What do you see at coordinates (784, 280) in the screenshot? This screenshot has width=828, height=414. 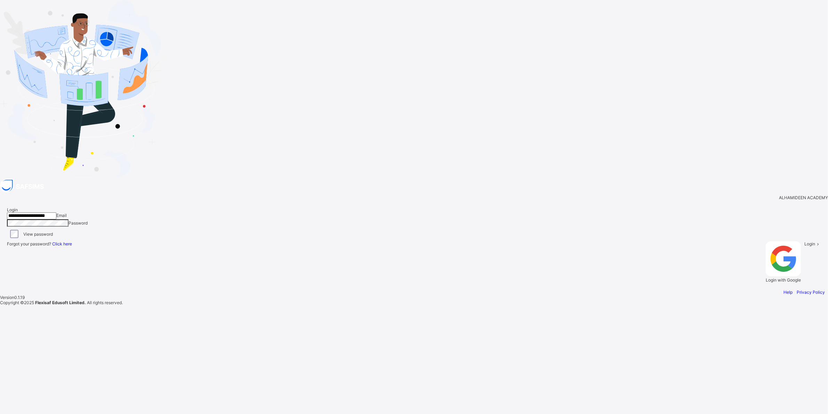 I see `span: Login with Google` at bounding box center [784, 280].